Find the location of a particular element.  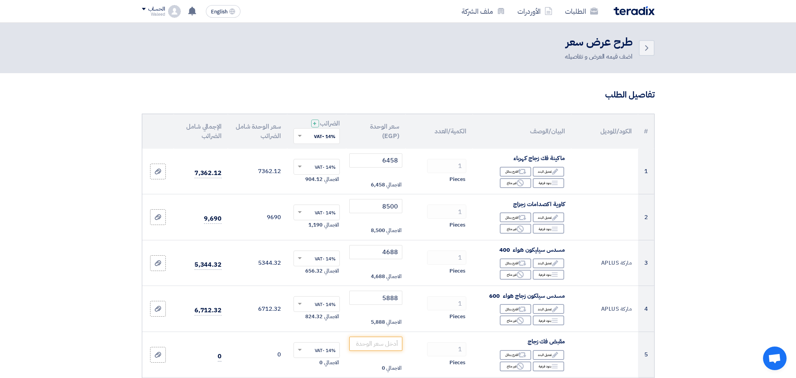

span: مسدس سيليكون هواء 400 is located at coordinates (532, 249).